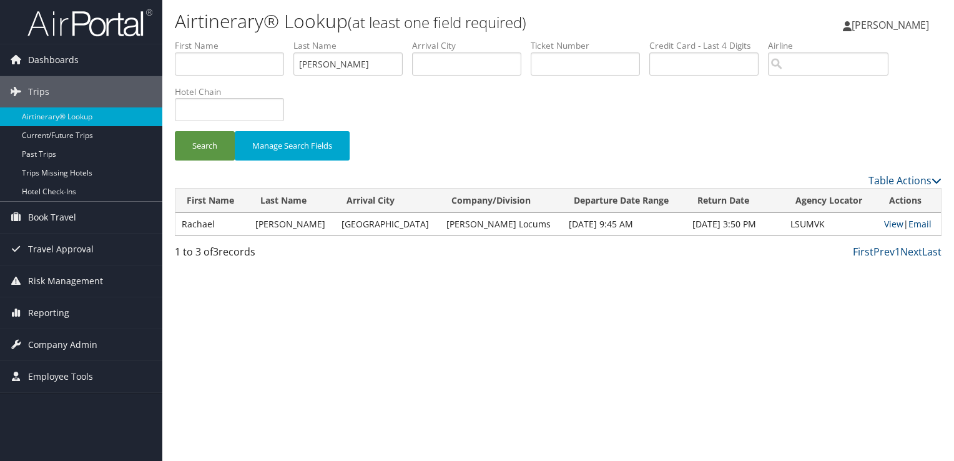  I want to click on a: Table Actions, so click(904, 180).